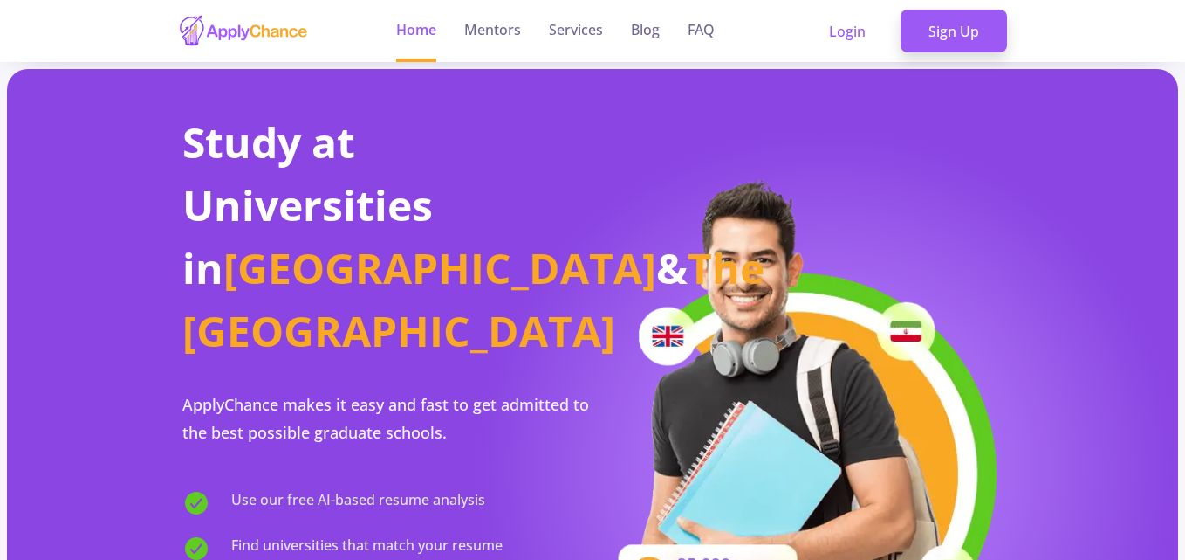  I want to click on img: applychance logo, so click(244, 31).